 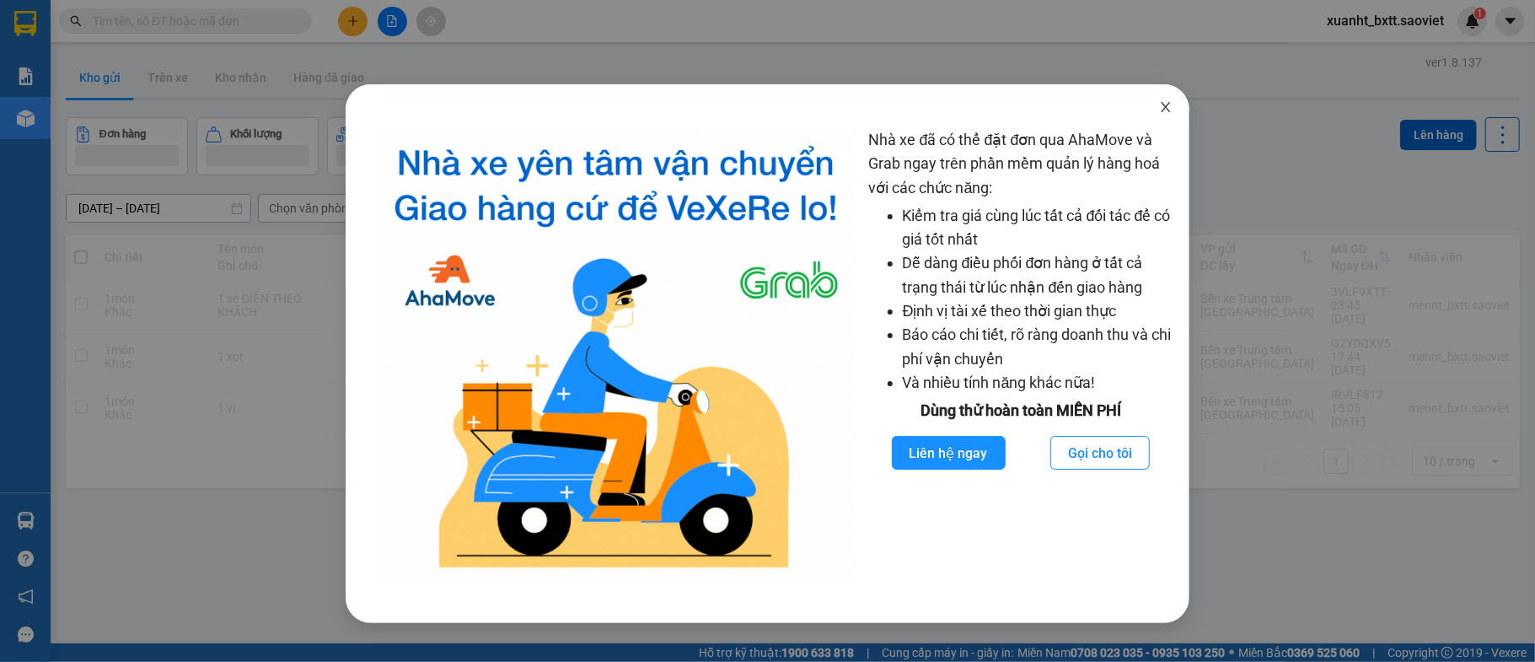 I want to click on li: Báo cáo chi tiết, rõ ràng doanh thu và chi phí vận chuyển, so click(x=1038, y=347).